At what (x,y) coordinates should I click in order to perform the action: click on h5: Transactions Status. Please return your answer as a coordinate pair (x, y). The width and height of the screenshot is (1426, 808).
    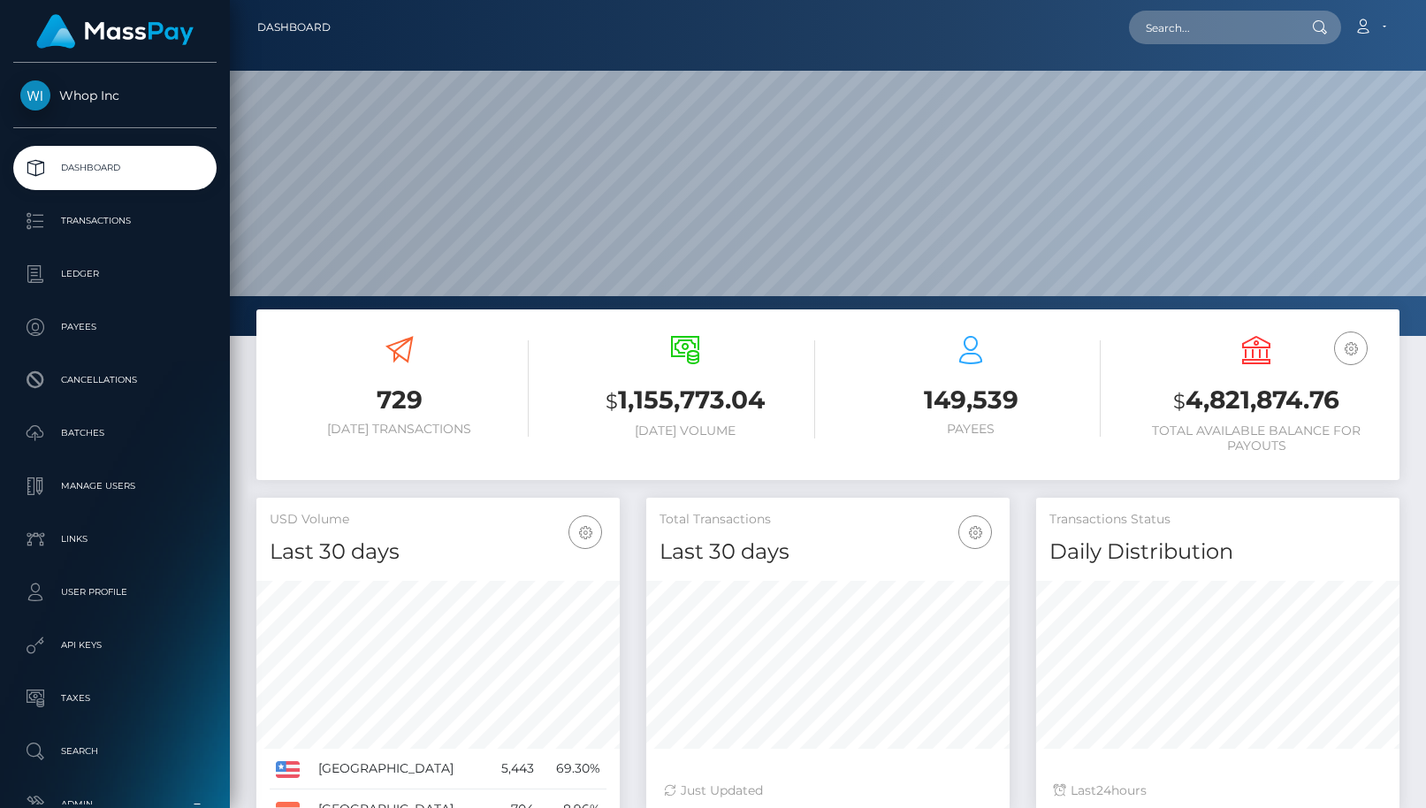
    Looking at the image, I should click on (1217, 520).